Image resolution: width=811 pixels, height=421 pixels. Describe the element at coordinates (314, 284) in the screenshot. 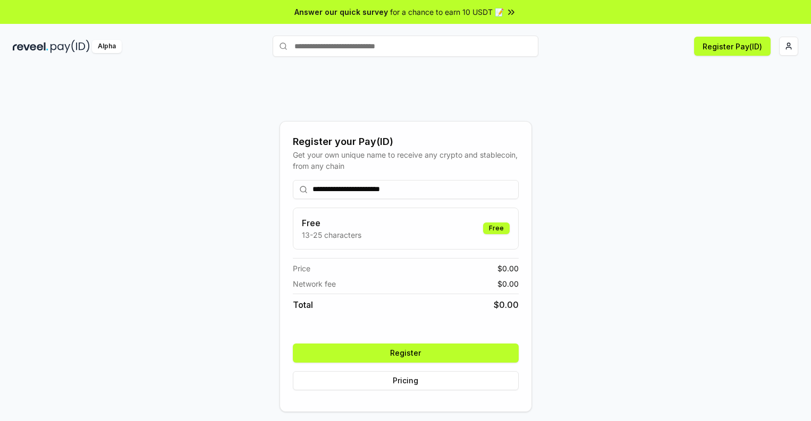

I see `span: Network fee` at that location.